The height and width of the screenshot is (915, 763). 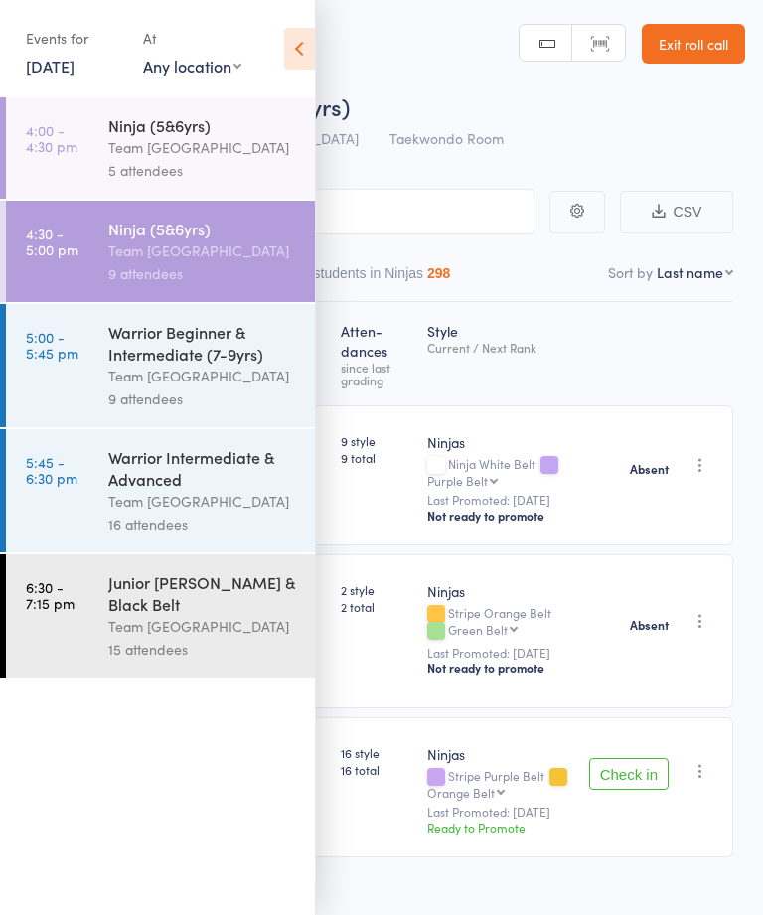 I want to click on button: CSV, so click(x=677, y=212).